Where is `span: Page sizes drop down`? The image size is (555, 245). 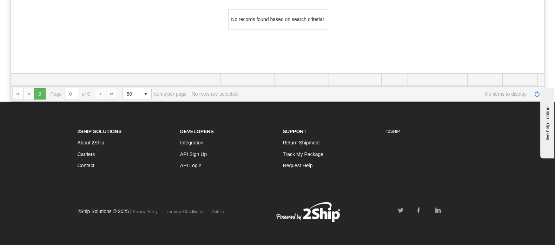 span: Page sizes drop down is located at coordinates (137, 94).